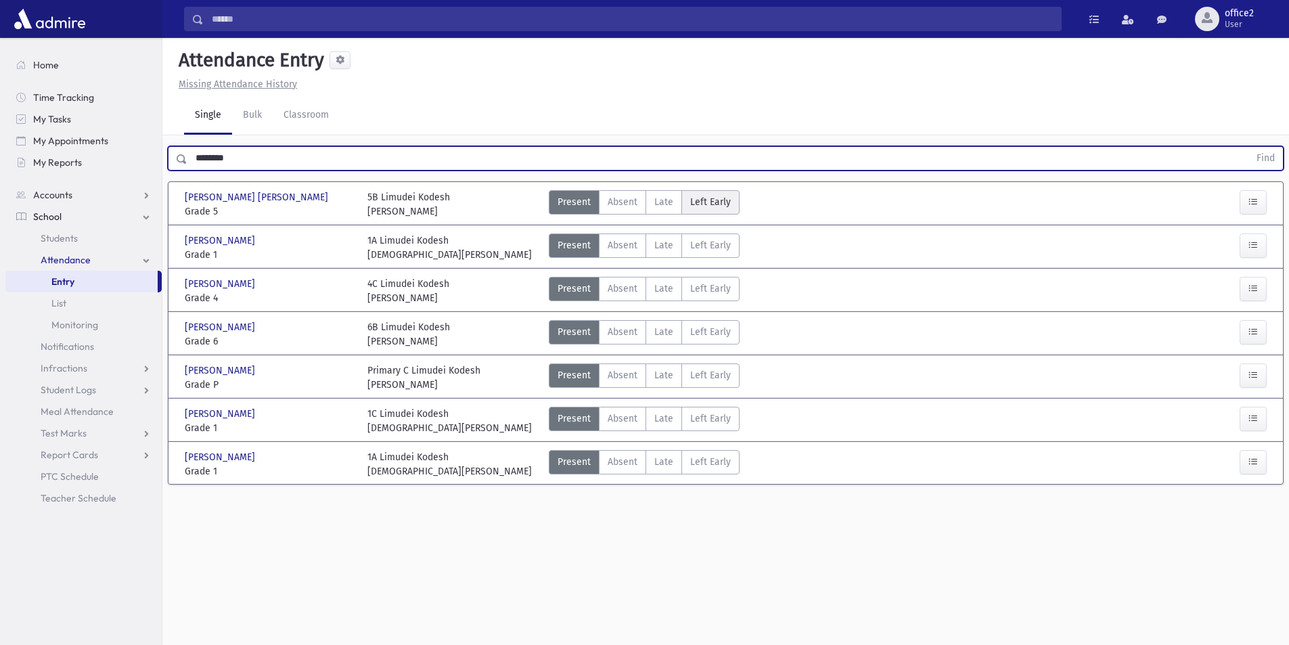  I want to click on span: Grade 4, so click(269, 298).